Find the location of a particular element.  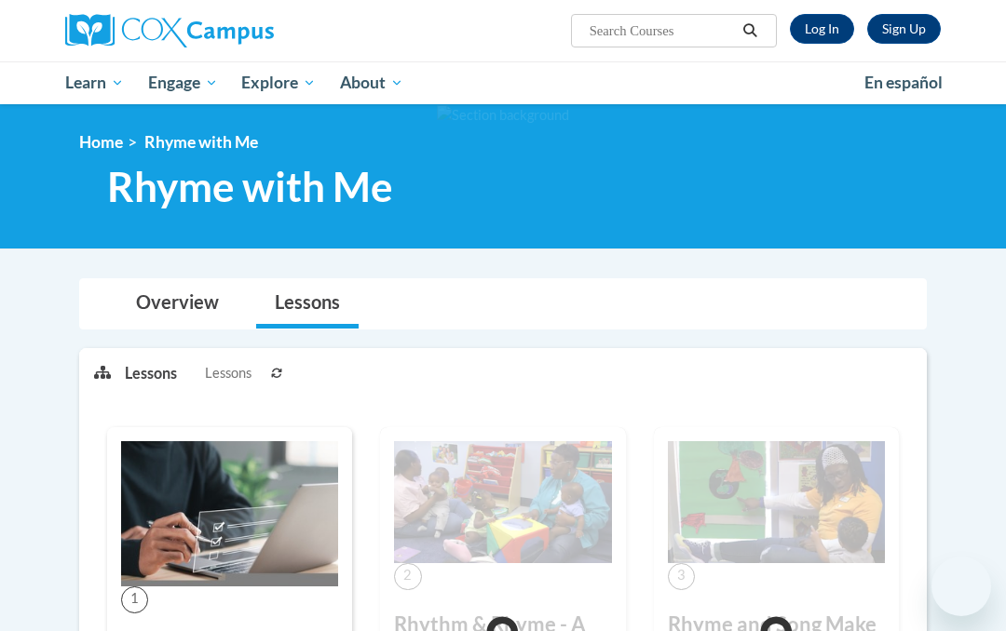

p: Lessons is located at coordinates (151, 373).